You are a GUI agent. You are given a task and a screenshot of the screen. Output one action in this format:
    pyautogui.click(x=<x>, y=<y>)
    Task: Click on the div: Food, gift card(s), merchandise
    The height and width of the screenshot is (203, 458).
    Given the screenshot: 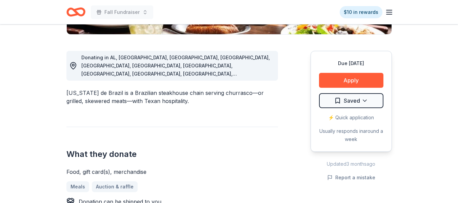 What is the action you would take?
    pyautogui.click(x=172, y=172)
    